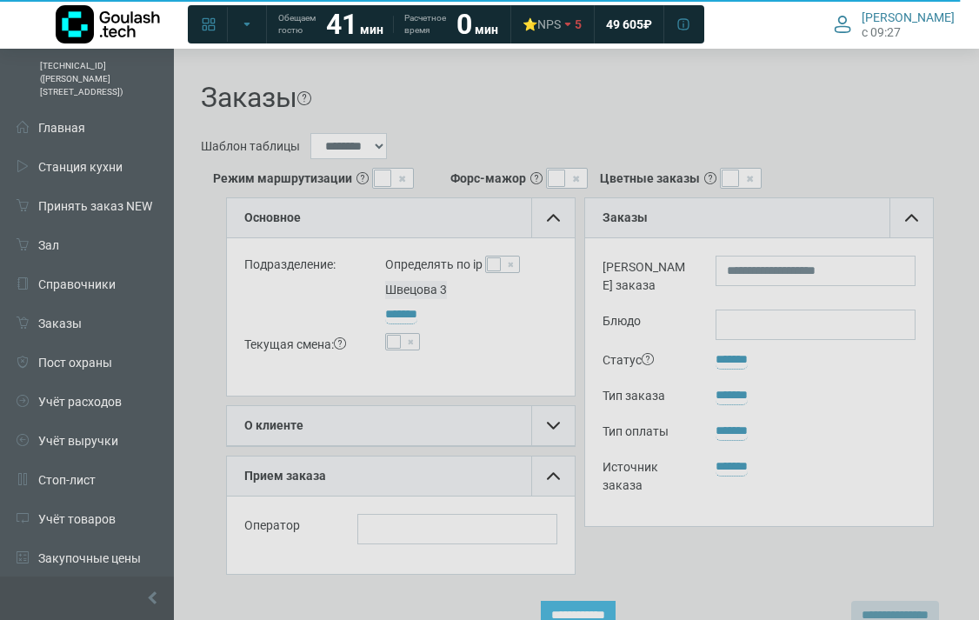 This screenshot has width=979, height=620. I want to click on span: 5, so click(578, 24).